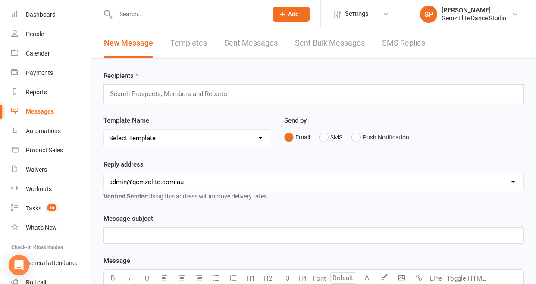 Image resolution: width=536 pixels, height=284 pixels. I want to click on div: People, so click(35, 34).